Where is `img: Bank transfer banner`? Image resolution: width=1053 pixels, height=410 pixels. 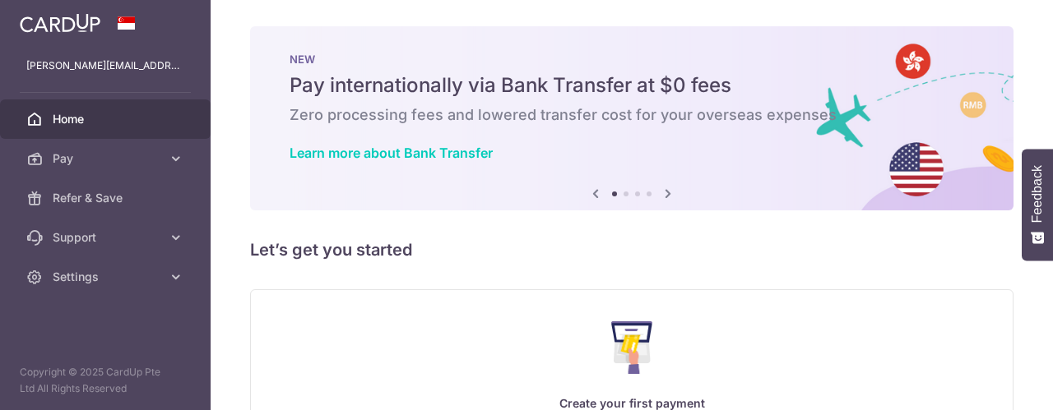
img: Bank transfer banner is located at coordinates (632, 118).